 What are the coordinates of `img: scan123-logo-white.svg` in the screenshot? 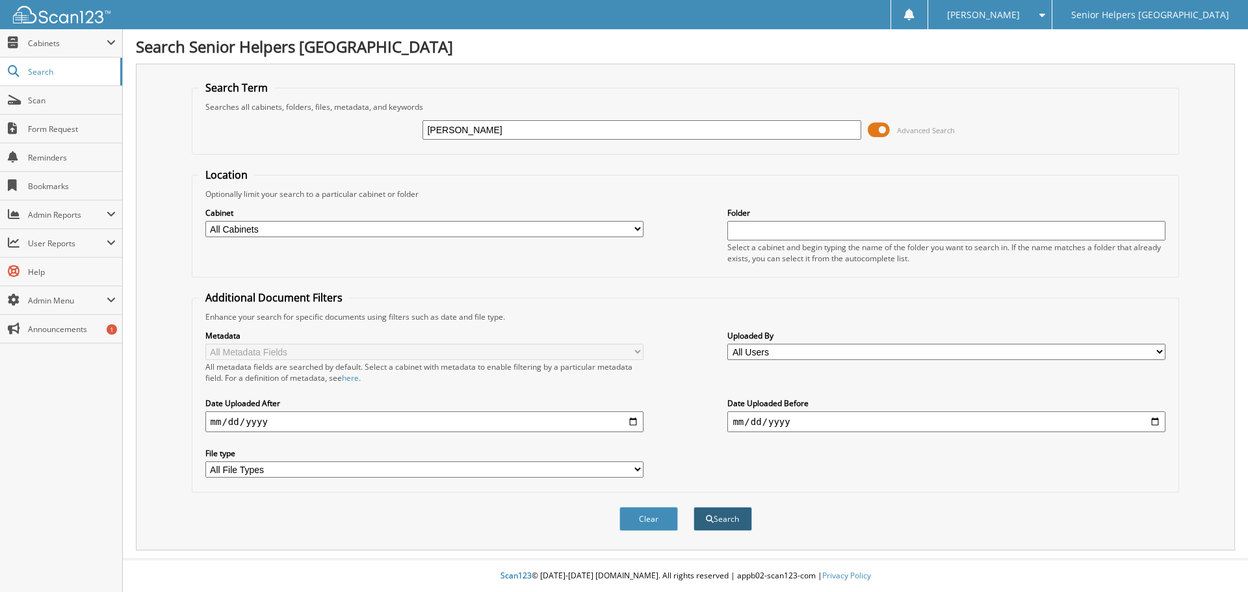 It's located at (62, 14).